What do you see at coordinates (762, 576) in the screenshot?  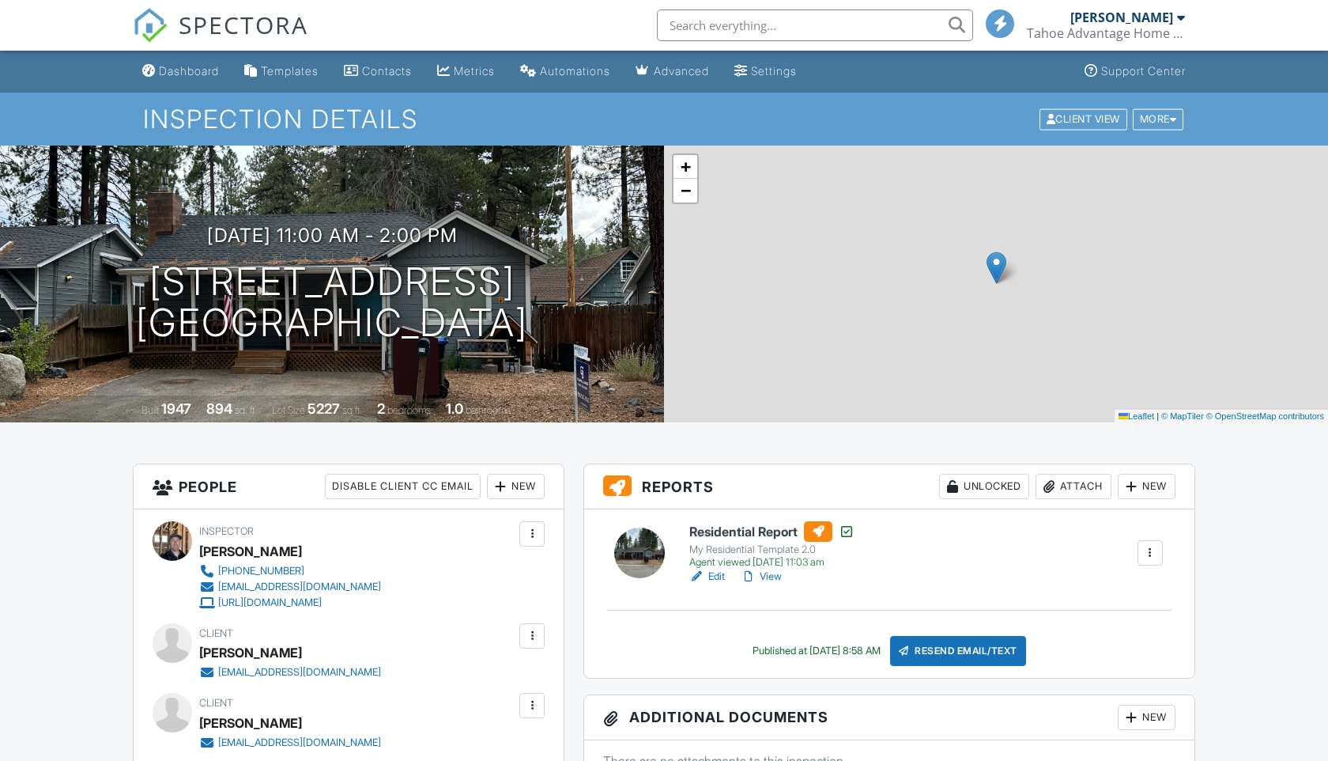 I see `a: View` at bounding box center [762, 576].